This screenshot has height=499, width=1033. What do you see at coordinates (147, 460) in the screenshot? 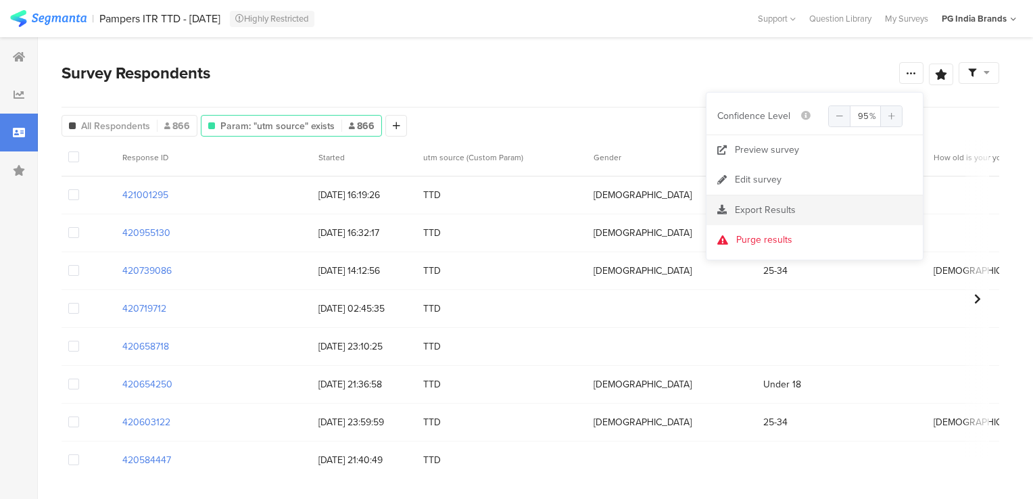
I see `section: 420584447` at bounding box center [147, 460].